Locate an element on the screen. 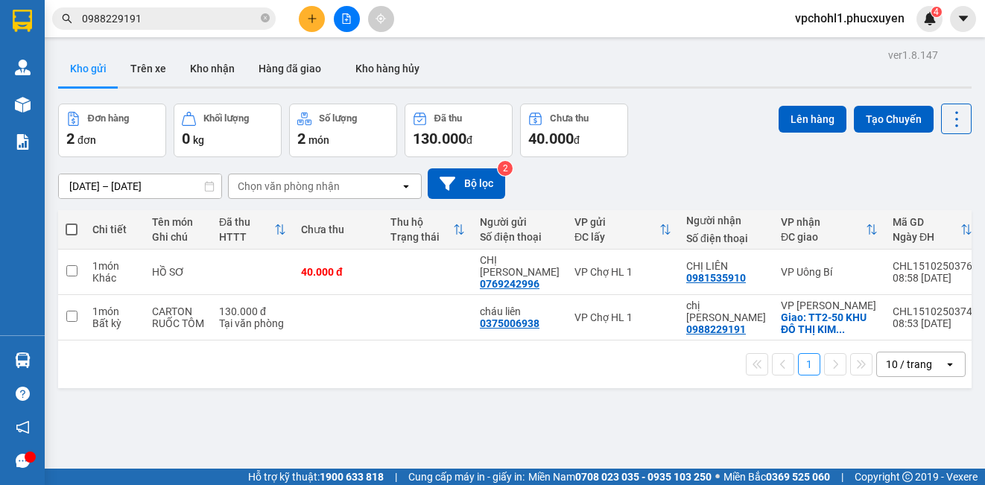 The height and width of the screenshot is (485, 985). button: Kho gửi is located at coordinates (88, 69).